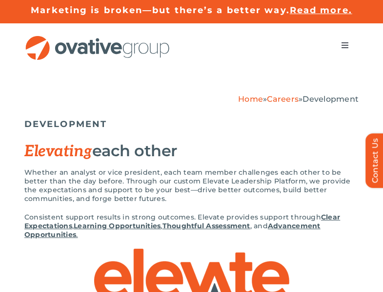 This screenshot has height=292, width=383. Describe the element at coordinates (191, 226) in the screenshot. I see `p: Consistent support results in strong outcomes. Elevate provides support through` at that location.